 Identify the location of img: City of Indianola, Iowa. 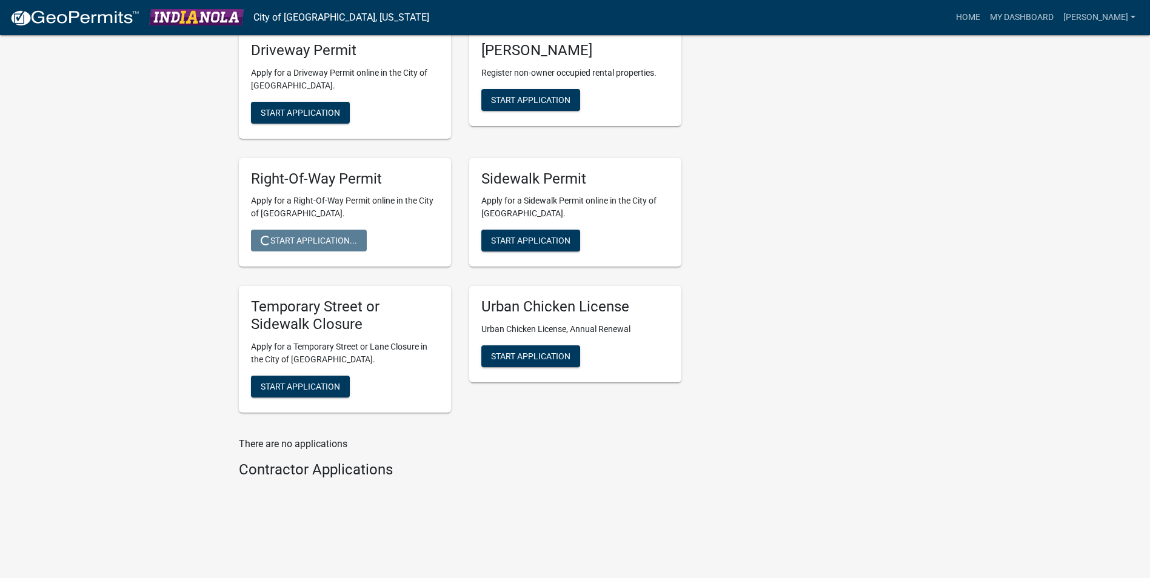
(196, 17).